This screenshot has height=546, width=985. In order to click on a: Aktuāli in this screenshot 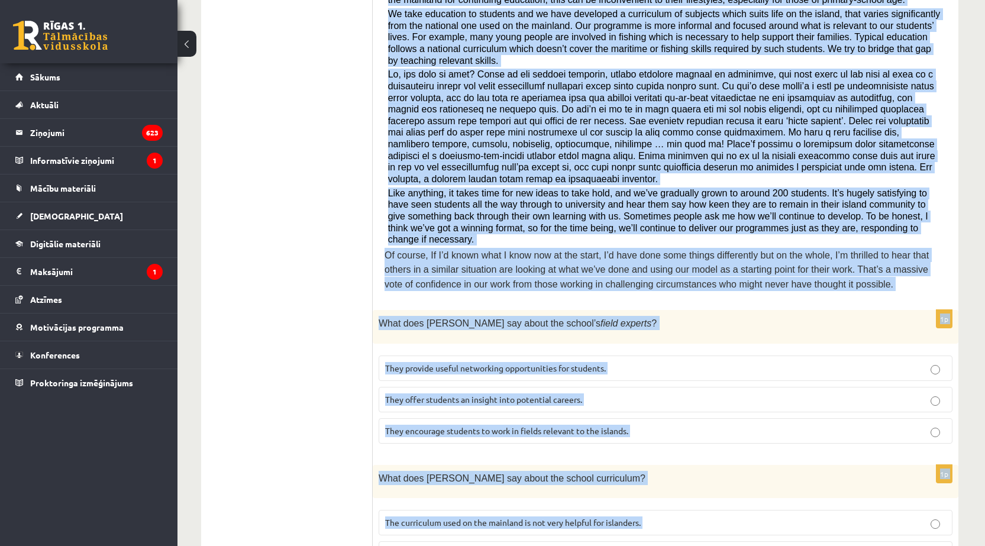, I will do `click(89, 105)`.